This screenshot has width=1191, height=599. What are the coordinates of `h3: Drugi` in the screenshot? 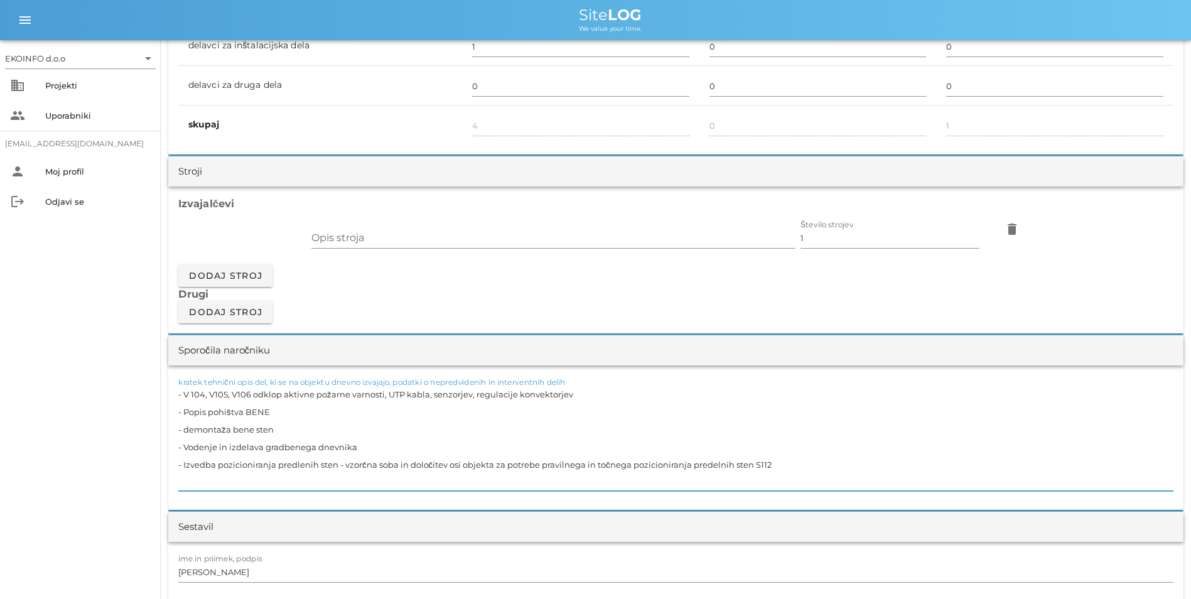 It's located at (676, 294).